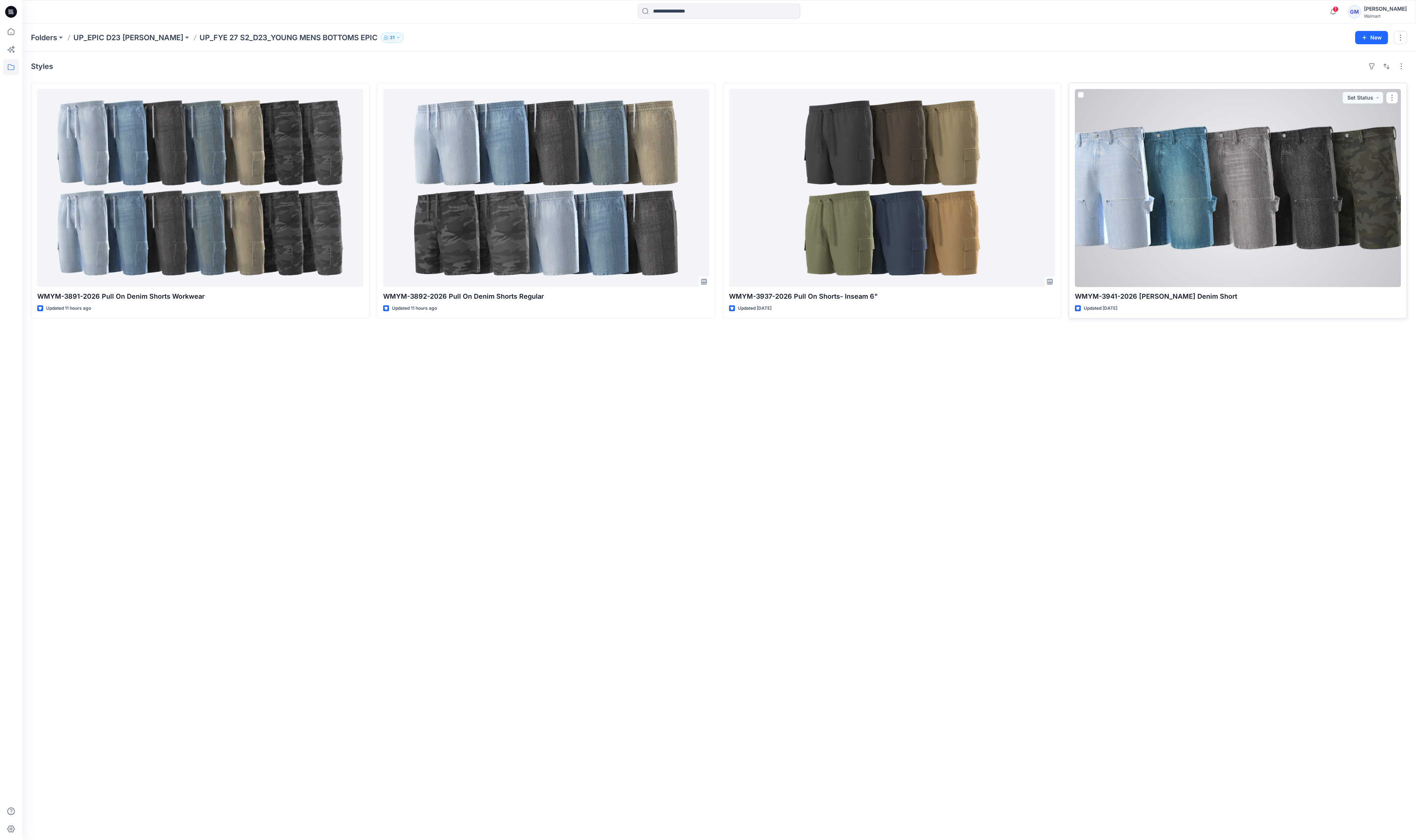 The height and width of the screenshot is (840, 1416). I want to click on a: WMYM-3892-2026 Pull On Denim Shorts Regular, so click(546, 187).